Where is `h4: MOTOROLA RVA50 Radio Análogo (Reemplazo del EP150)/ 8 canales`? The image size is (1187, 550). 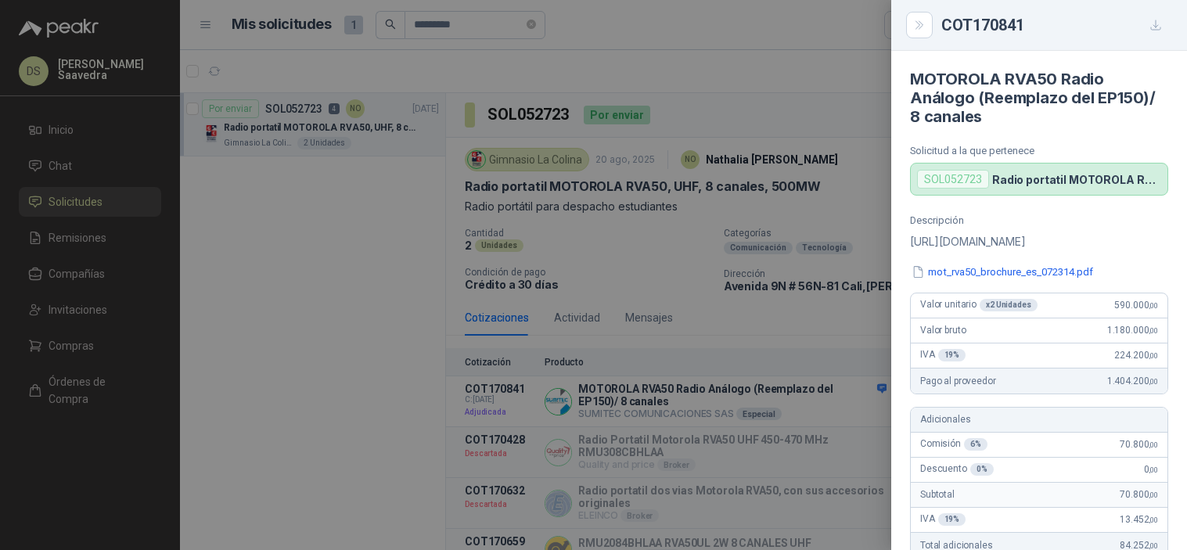 h4: MOTOROLA RVA50 Radio Análogo (Reemplazo del EP150)/ 8 canales is located at coordinates (1039, 98).